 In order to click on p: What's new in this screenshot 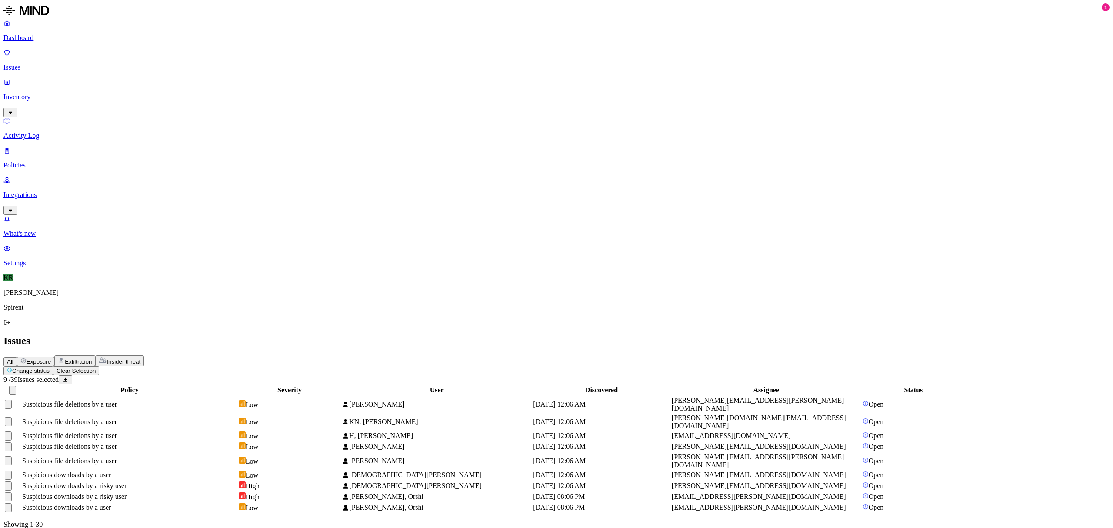, I will do `click(556, 233)`.